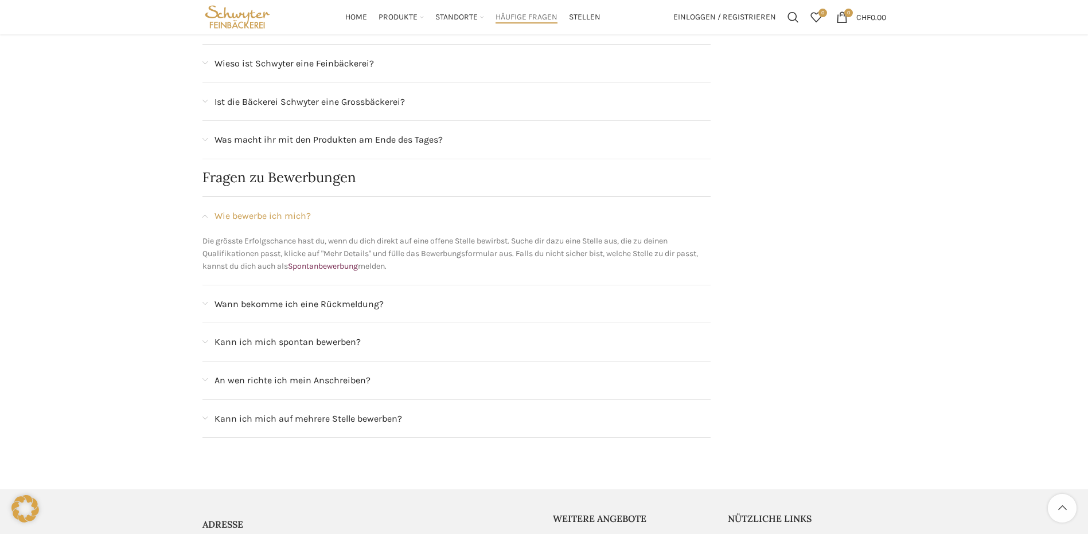 This screenshot has width=1088, height=534. What do you see at coordinates (863, 17) in the screenshot?
I see `span: CHF` at bounding box center [863, 17].